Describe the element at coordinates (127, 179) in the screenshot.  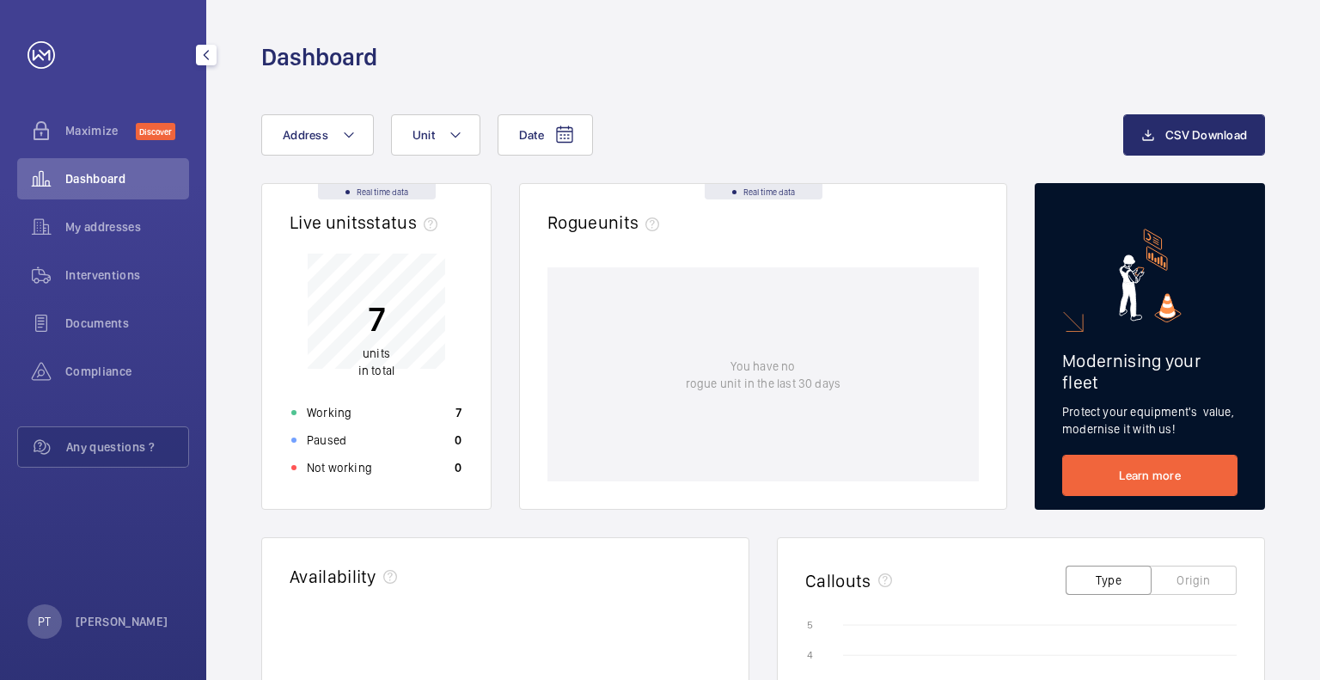
I see `span: Dashboard` at that location.